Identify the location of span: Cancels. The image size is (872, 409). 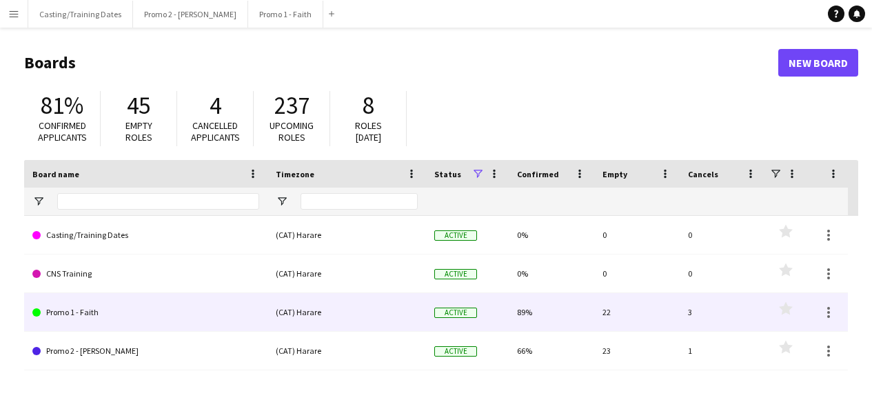
(703, 174).